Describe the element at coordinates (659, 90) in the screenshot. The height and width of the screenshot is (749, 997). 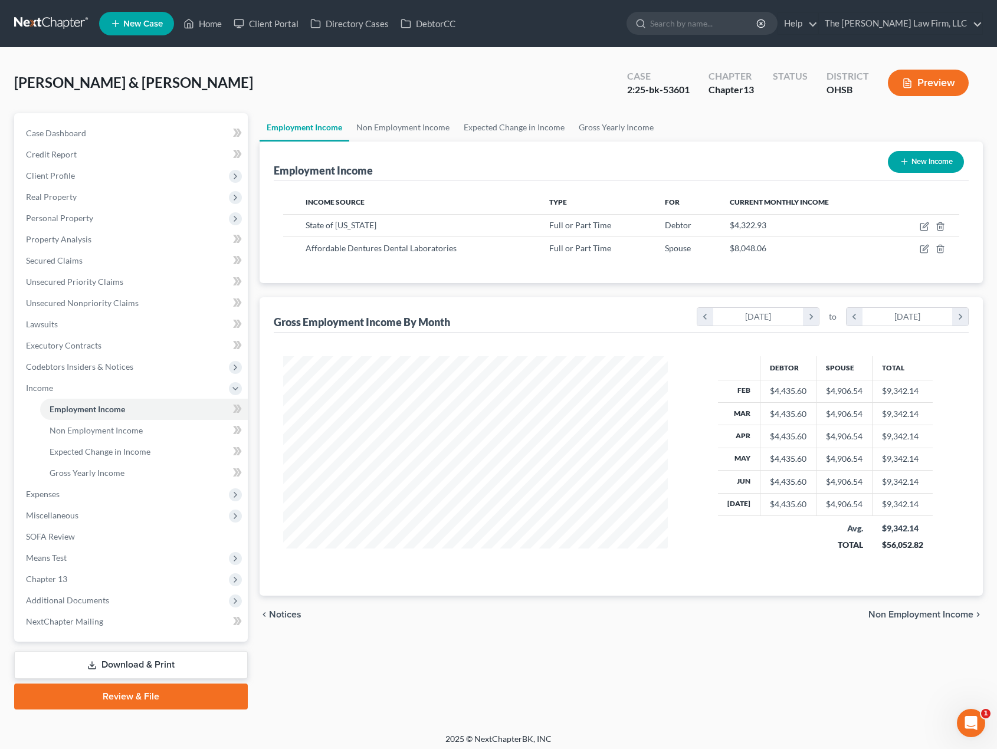
I see `div: 2:25-bk-53601` at that location.